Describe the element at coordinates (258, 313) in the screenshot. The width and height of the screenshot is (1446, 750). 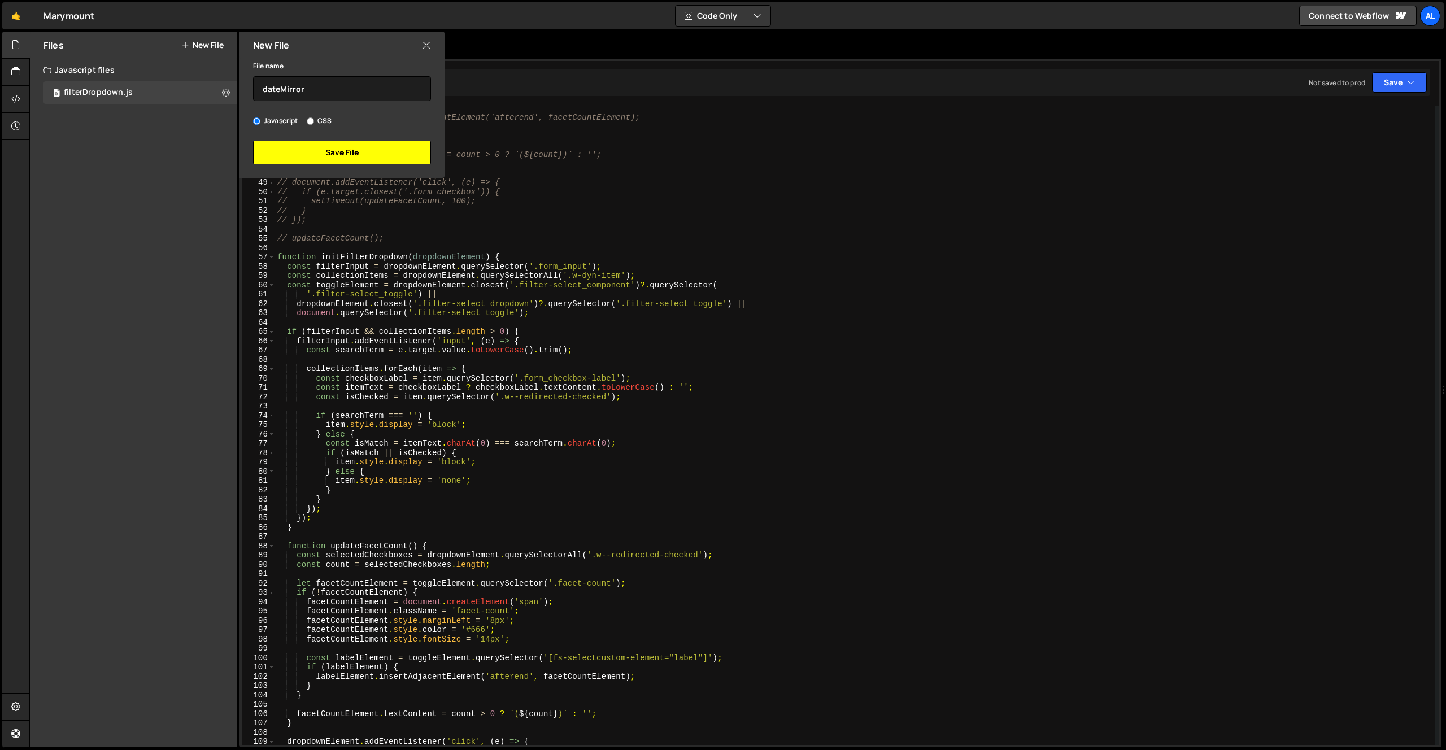
I see `div: 63` at that location.